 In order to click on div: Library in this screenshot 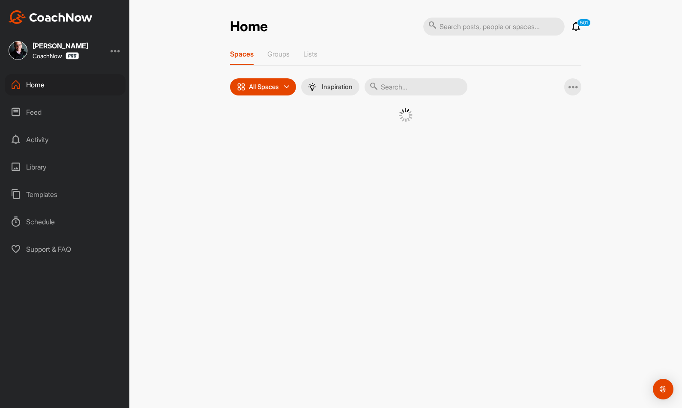, I will do `click(65, 167)`.